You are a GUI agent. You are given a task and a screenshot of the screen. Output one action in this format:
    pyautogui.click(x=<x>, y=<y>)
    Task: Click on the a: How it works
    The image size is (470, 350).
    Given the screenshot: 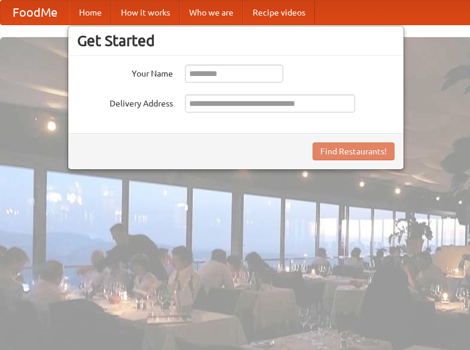 What is the action you would take?
    pyautogui.click(x=146, y=13)
    